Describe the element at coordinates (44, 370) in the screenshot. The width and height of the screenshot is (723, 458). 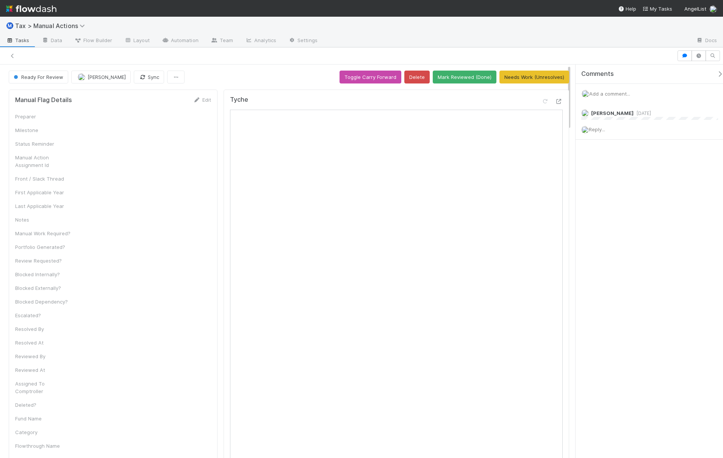
I see `div: Reviewed At` at that location.